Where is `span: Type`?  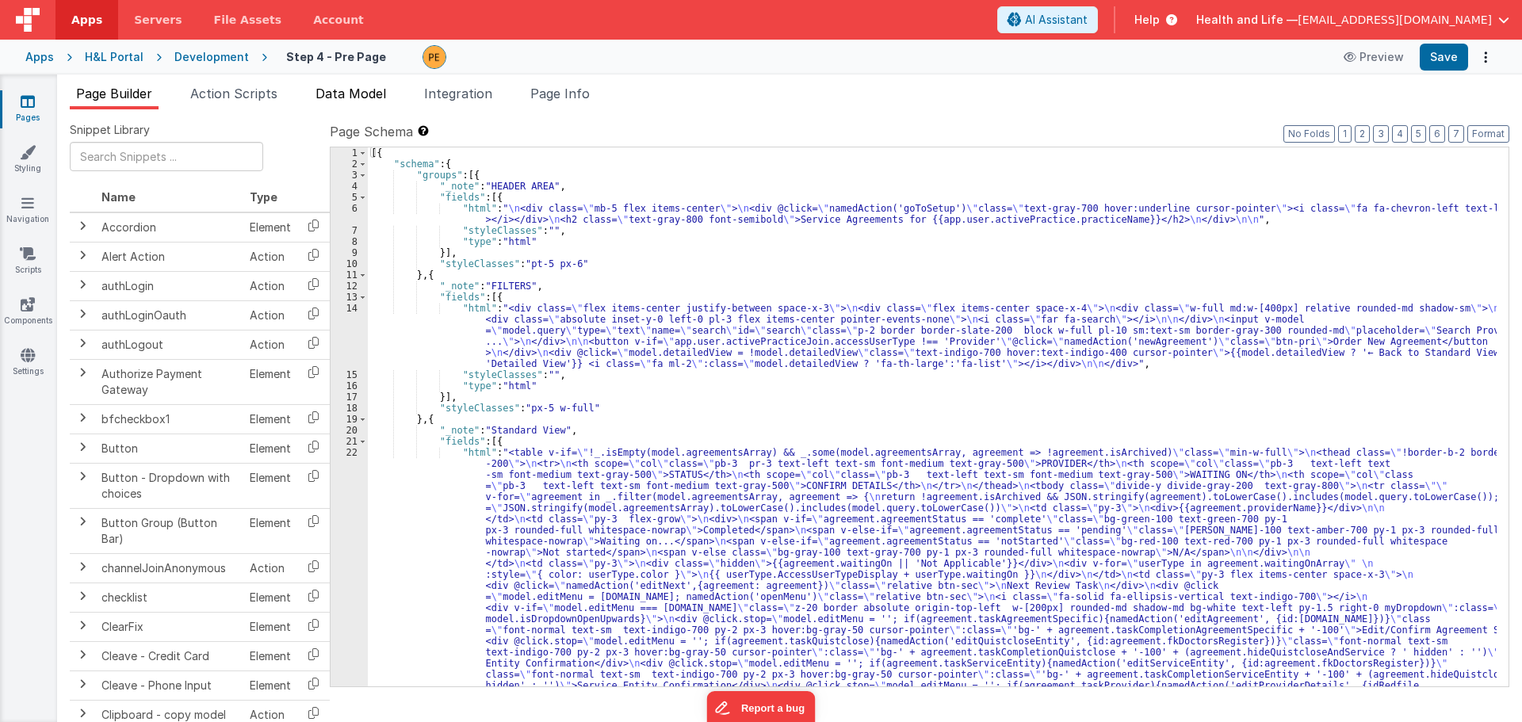 span: Type is located at coordinates (263, 197).